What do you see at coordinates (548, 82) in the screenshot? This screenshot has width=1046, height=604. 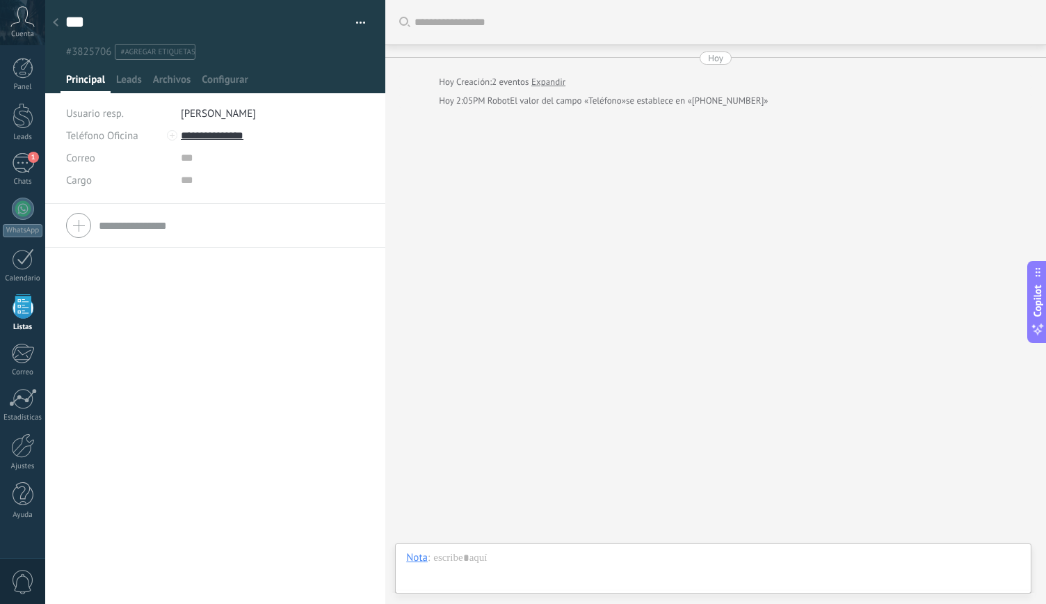 I see `a: Expandir` at bounding box center [548, 82].